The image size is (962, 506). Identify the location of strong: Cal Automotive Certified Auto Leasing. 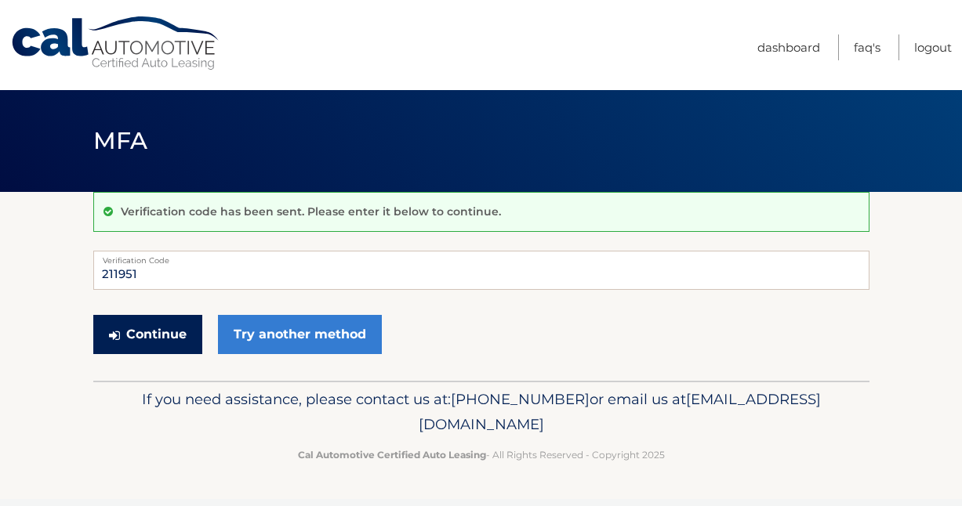
(392, 455).